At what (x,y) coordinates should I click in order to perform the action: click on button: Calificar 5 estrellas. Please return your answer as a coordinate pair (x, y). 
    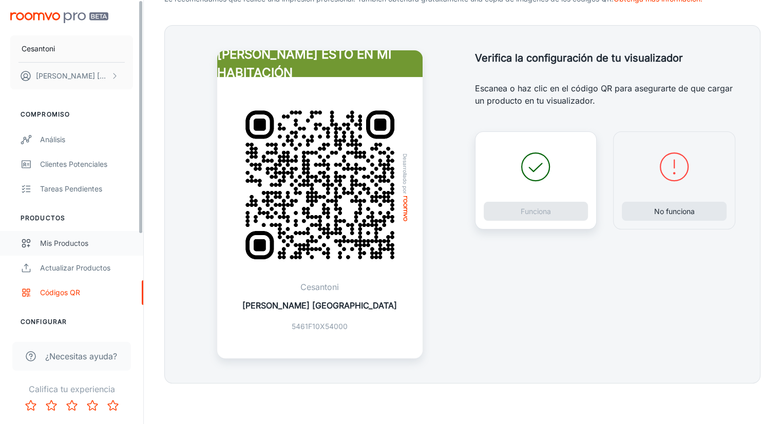
    Looking at the image, I should click on (113, 405).